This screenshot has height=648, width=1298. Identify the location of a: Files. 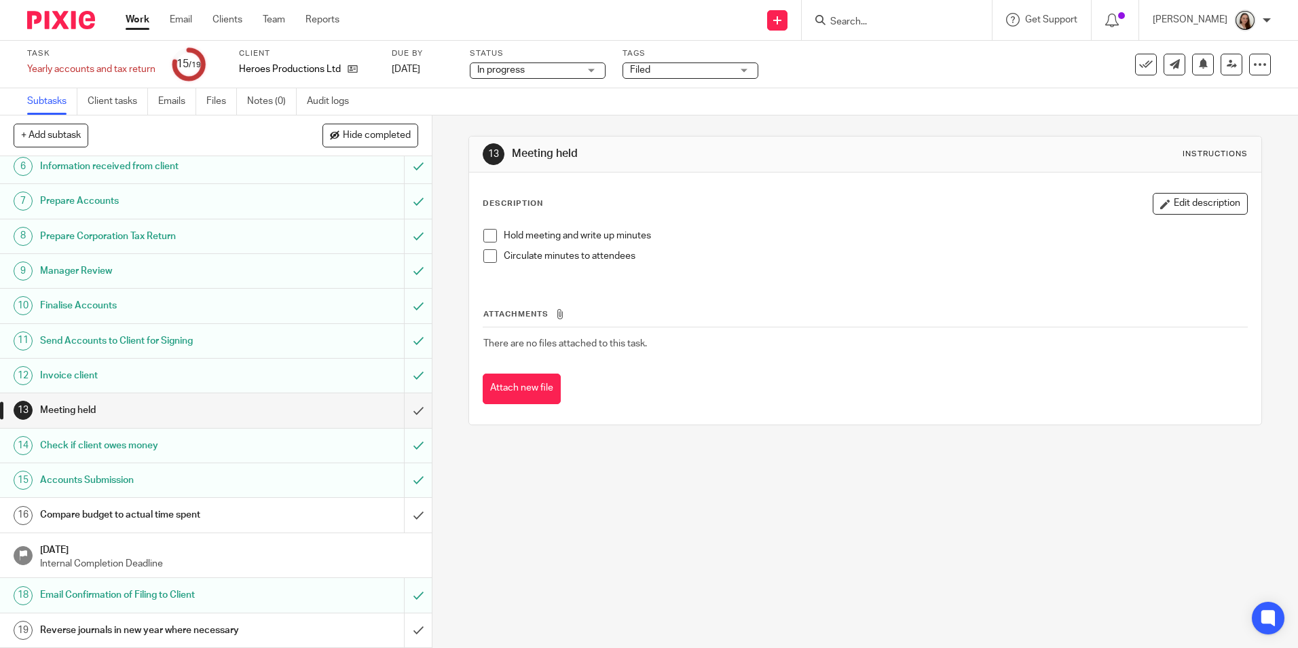
(221, 101).